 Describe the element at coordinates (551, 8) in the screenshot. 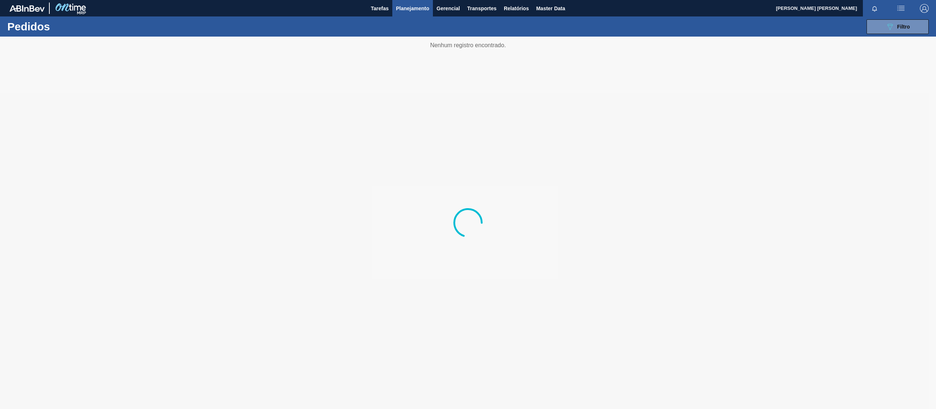

I see `span: Master Data` at that location.